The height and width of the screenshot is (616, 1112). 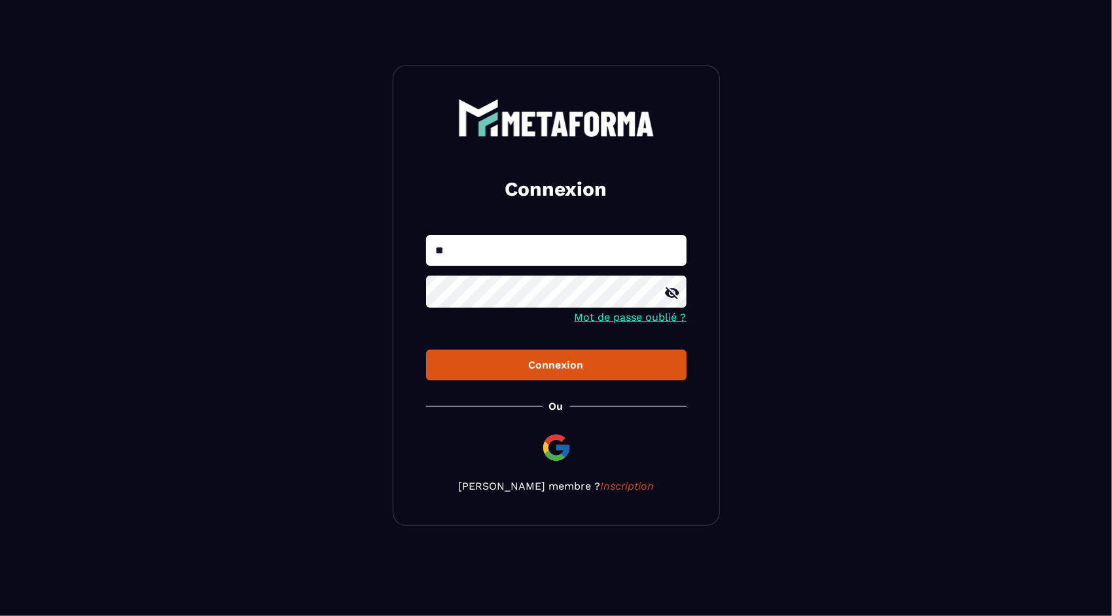 What do you see at coordinates (556, 118) in the screenshot?
I see `a: logo` at bounding box center [556, 118].